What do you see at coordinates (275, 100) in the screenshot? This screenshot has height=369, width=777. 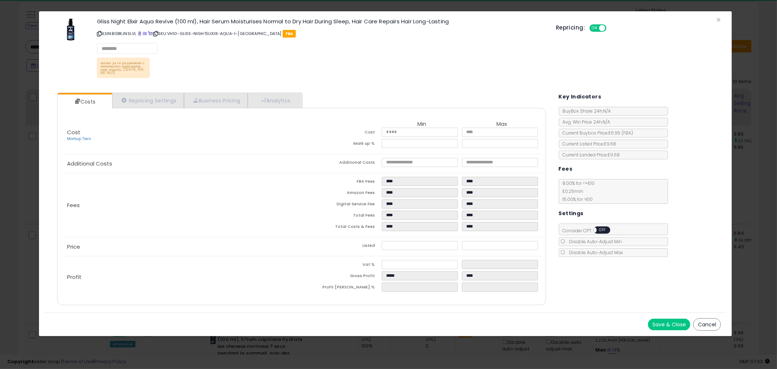 I see `a: Analytics` at bounding box center [275, 100].